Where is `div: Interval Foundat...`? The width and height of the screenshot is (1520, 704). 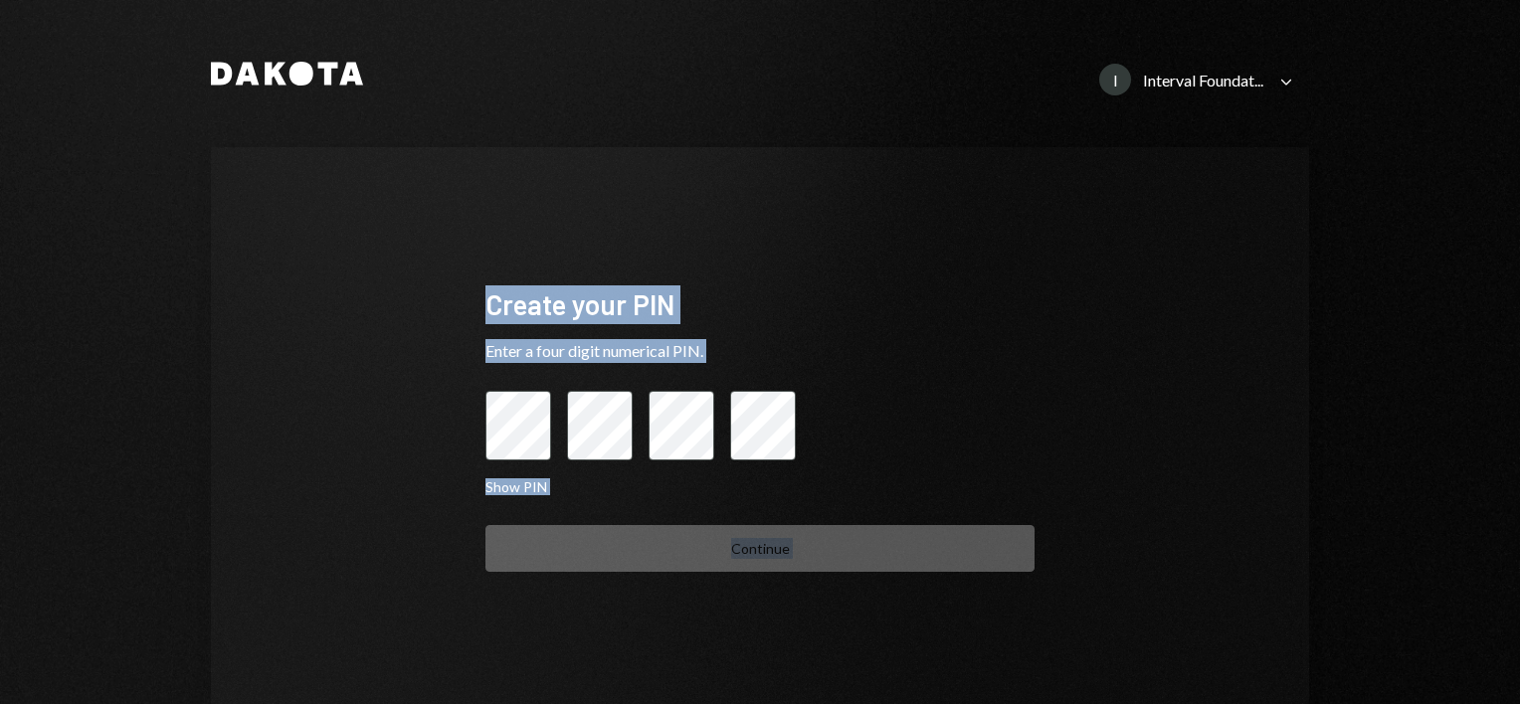 div: Interval Foundat... is located at coordinates (1203, 80).